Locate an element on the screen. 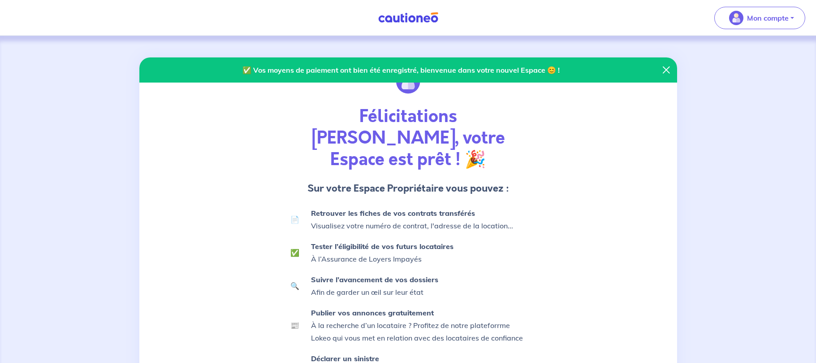 This screenshot has height=363, width=816. strong: Tester l’éligibilité de vos futurs locataires is located at coordinates (382, 246).